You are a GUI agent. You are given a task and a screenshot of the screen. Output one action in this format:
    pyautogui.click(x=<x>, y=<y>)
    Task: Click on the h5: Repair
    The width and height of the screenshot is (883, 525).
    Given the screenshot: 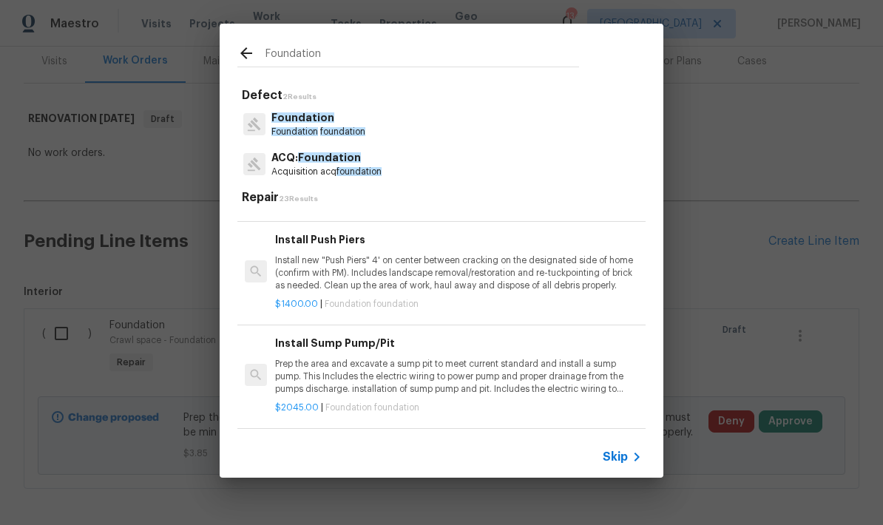 What is the action you would take?
    pyautogui.click(x=444, y=197)
    